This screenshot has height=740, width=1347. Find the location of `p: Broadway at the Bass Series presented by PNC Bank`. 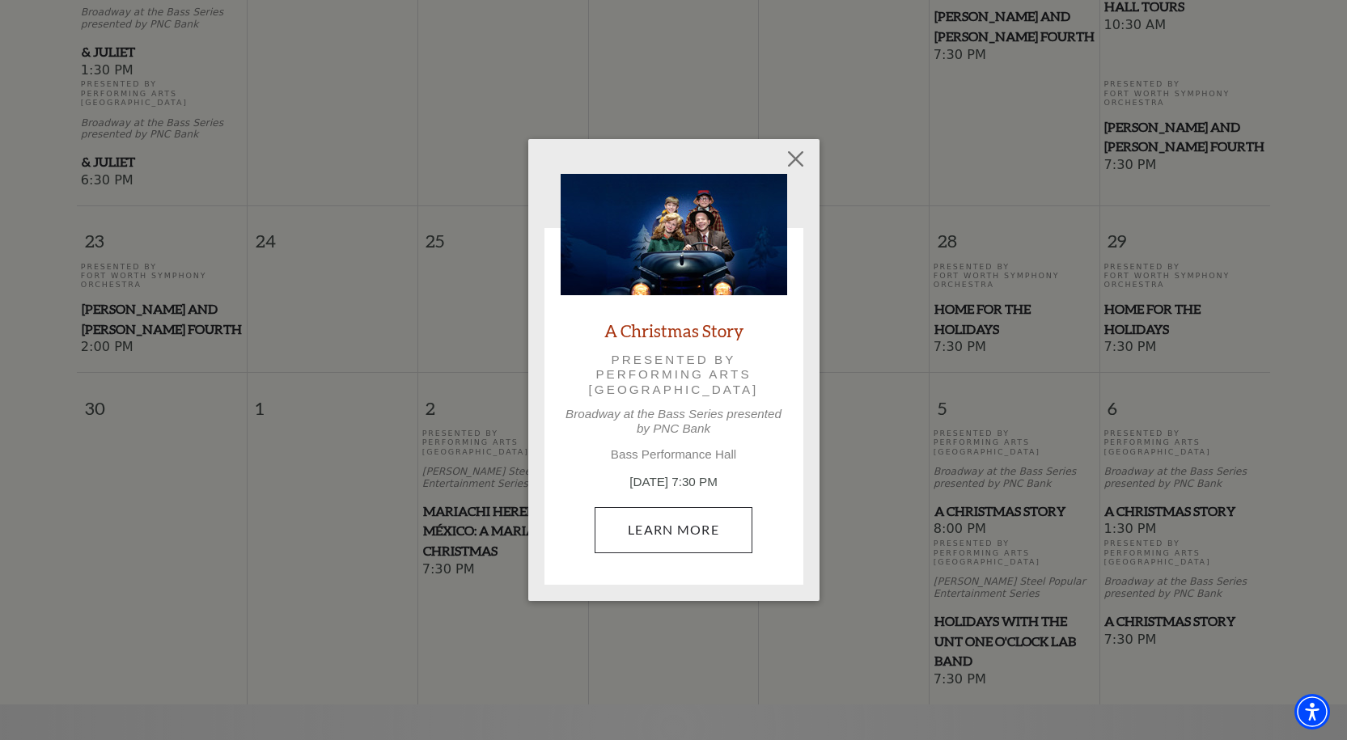

p: Broadway at the Bass Series presented by PNC Bank is located at coordinates (674, 421).